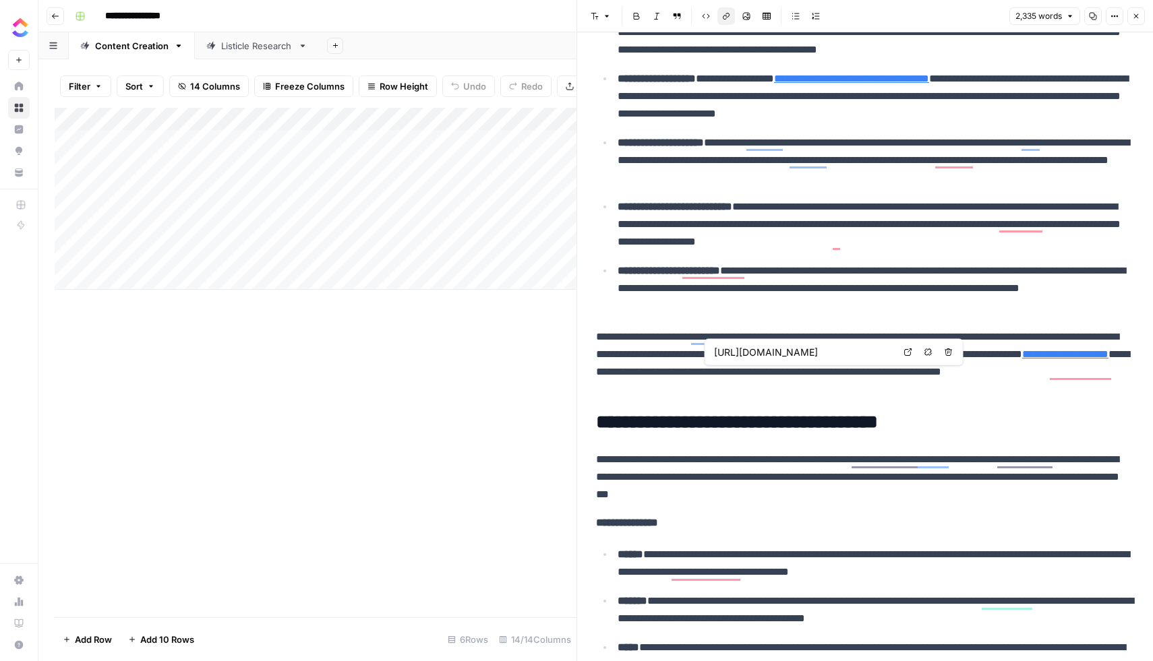 The height and width of the screenshot is (661, 1153). What do you see at coordinates (19, 129) in the screenshot?
I see `a: Insights` at bounding box center [19, 129].